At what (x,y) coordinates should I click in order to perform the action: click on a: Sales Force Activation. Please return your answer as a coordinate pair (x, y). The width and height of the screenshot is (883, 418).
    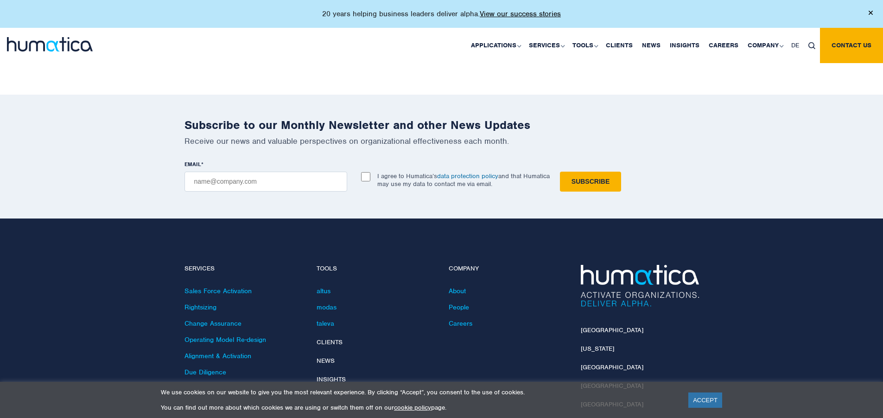
    Looking at the image, I should click on (218, 291).